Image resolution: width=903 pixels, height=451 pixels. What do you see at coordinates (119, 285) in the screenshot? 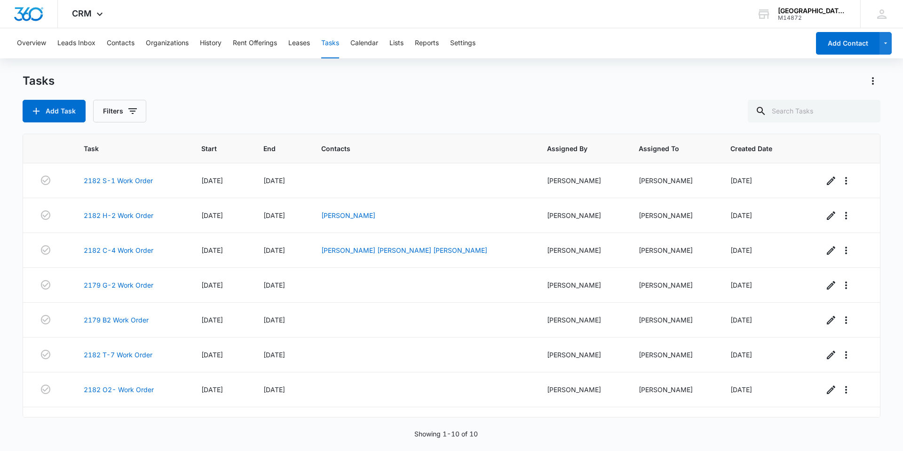
I see `a: 2179 G-2 Work Order` at bounding box center [119, 285].